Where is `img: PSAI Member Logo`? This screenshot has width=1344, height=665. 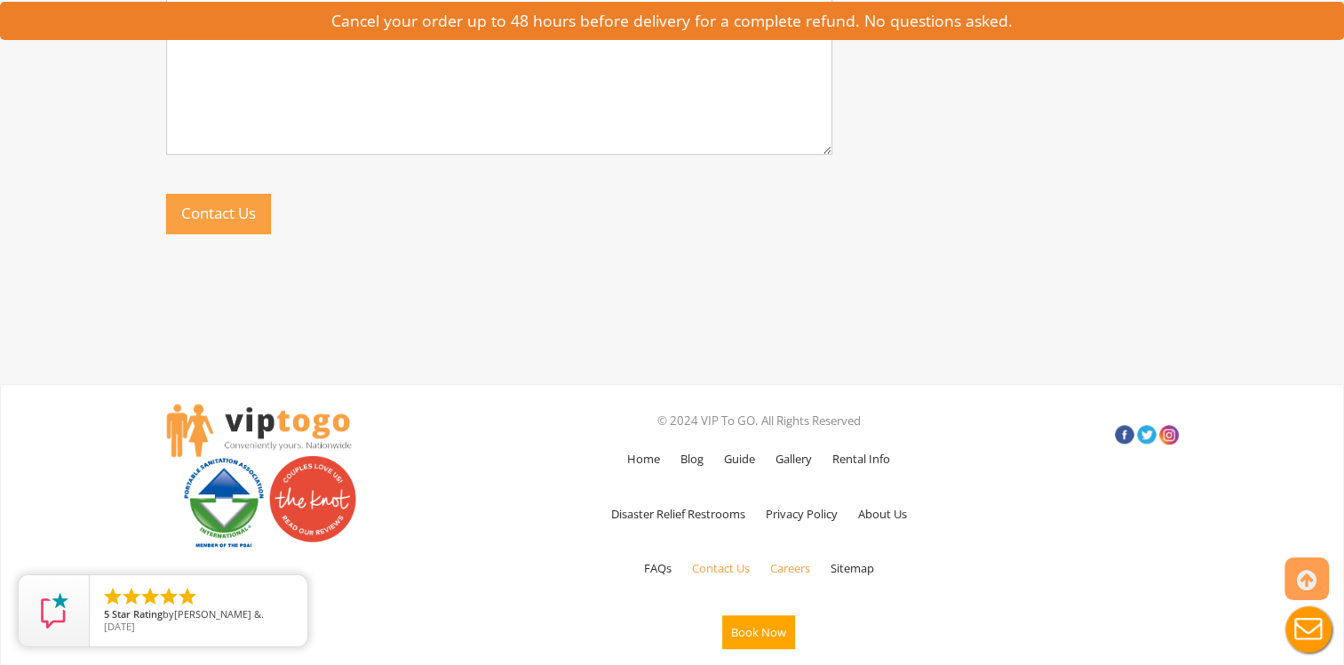
img: PSAI Member Logo is located at coordinates (224, 501).